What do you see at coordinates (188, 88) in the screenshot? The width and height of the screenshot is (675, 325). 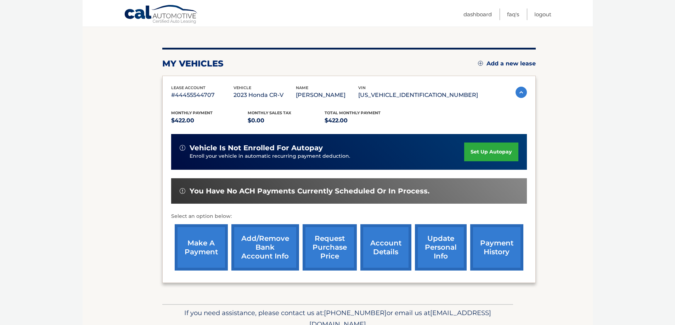 I see `span: lease account` at bounding box center [188, 88].